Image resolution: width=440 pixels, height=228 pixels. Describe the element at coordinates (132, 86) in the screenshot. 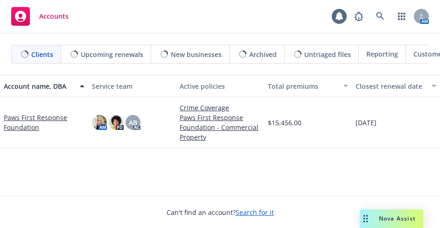

I see `button: Service team` at that location.